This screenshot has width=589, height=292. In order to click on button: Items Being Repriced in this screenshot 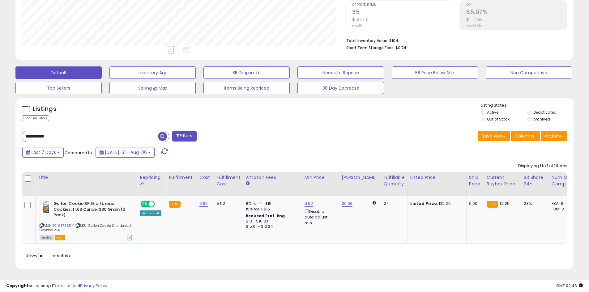, I will do `click(246, 88)`.